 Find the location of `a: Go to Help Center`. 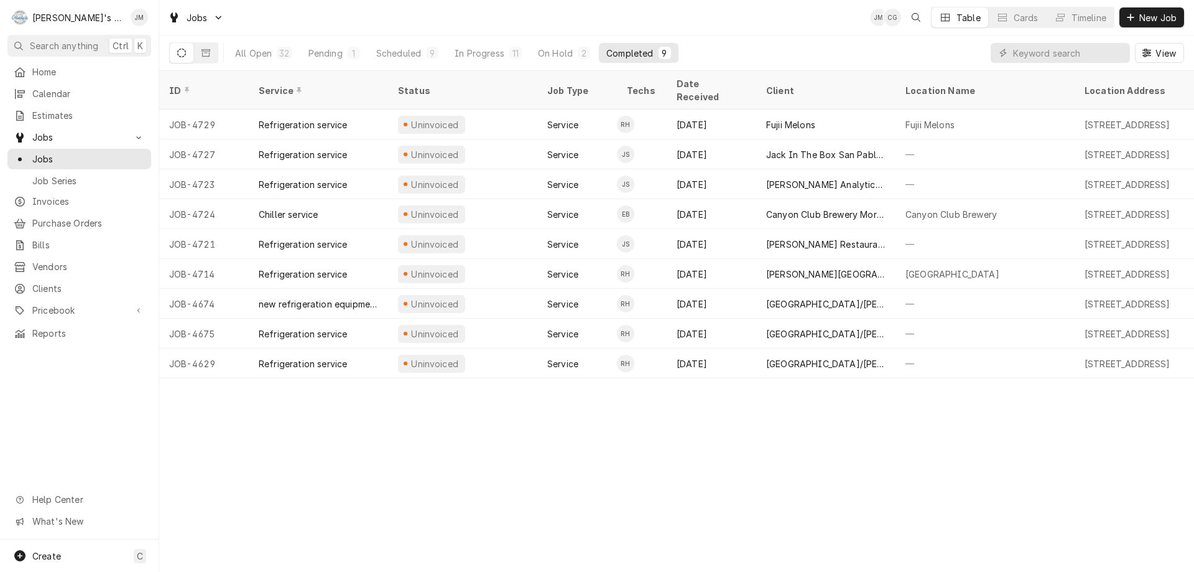

a: Go to Help Center is located at coordinates (79, 499).